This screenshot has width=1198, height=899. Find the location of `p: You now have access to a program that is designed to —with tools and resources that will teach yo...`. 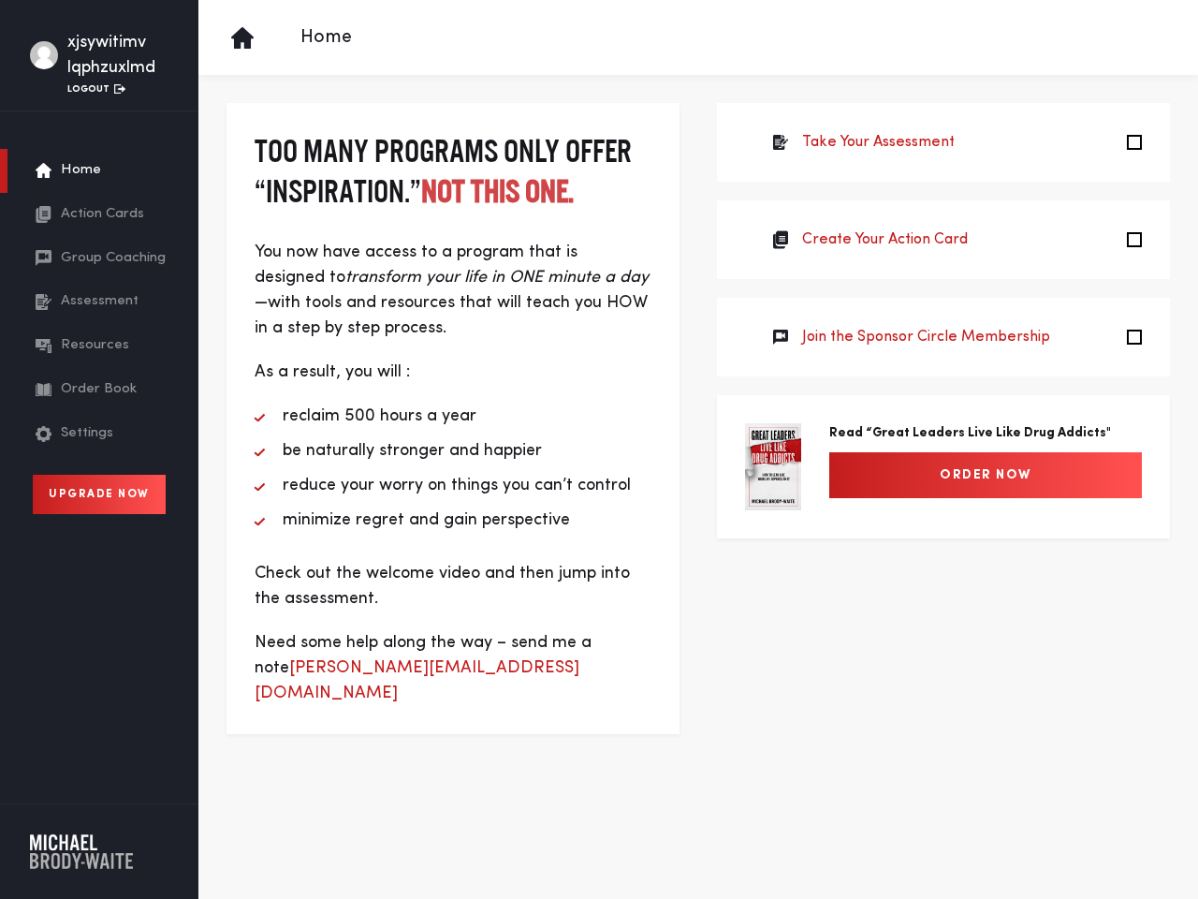

p: You now have access to a program that is designed to —with tools and resources that will teach yo... is located at coordinates (453, 290).